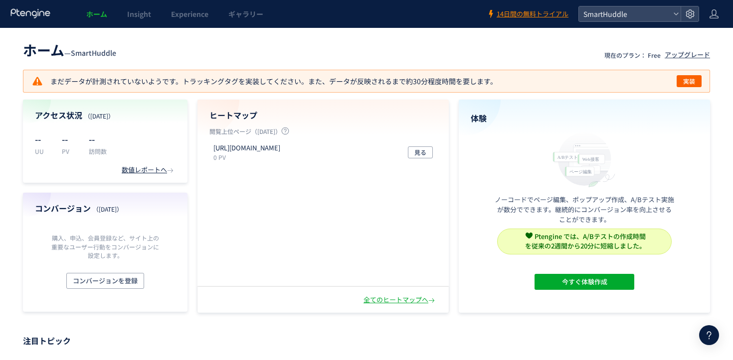  I want to click on span: 実装, so click(689, 81).